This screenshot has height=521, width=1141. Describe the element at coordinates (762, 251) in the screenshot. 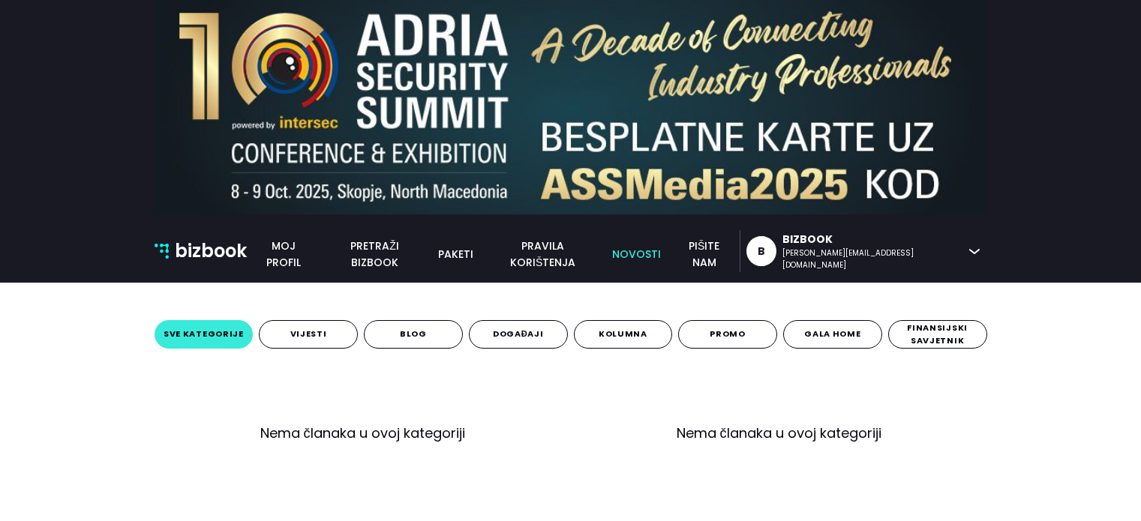

I see `div: B` at that location.